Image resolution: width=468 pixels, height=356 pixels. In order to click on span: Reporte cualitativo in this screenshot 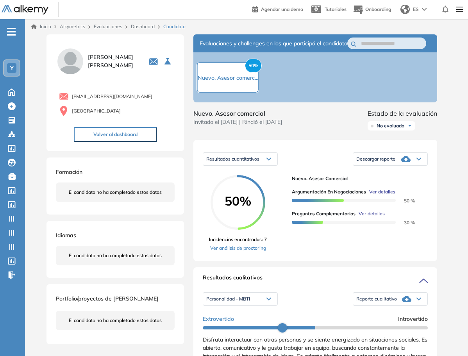, I will do `click(376, 299)`.